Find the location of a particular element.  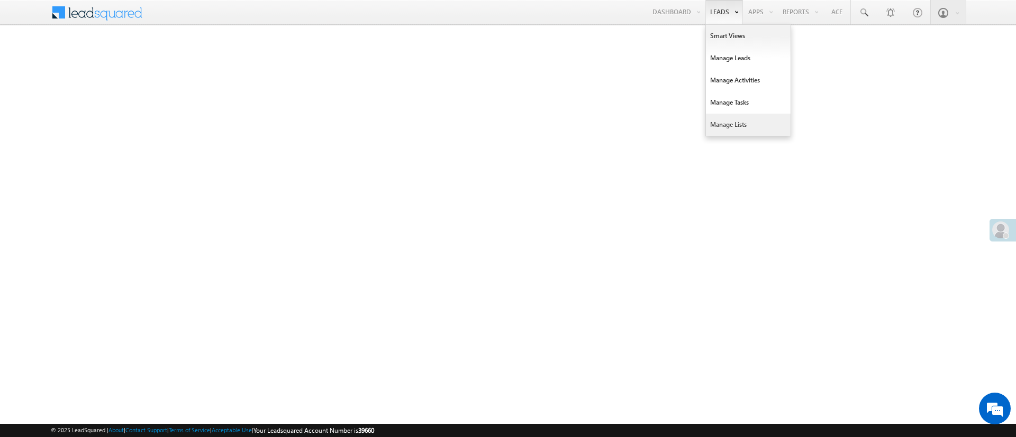

a: About is located at coordinates (116, 430).